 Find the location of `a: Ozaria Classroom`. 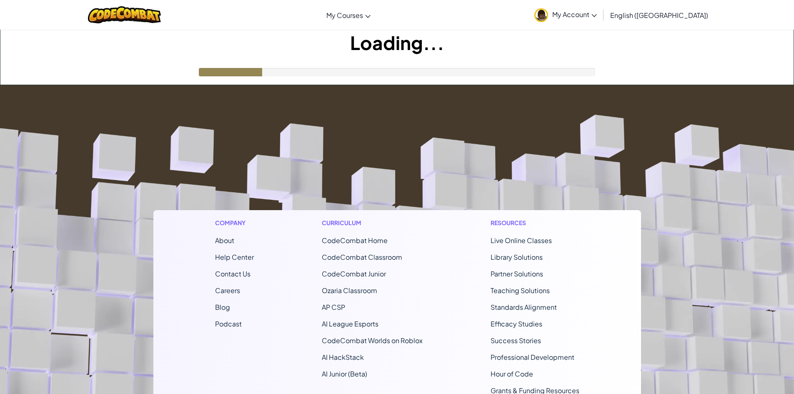

a: Ozaria Classroom is located at coordinates (349, 290).